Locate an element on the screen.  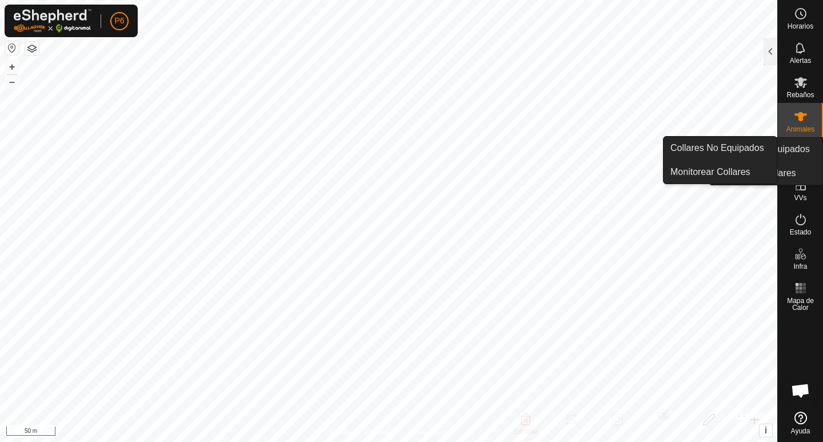
span: Mapa de Calor is located at coordinates (800, 304).